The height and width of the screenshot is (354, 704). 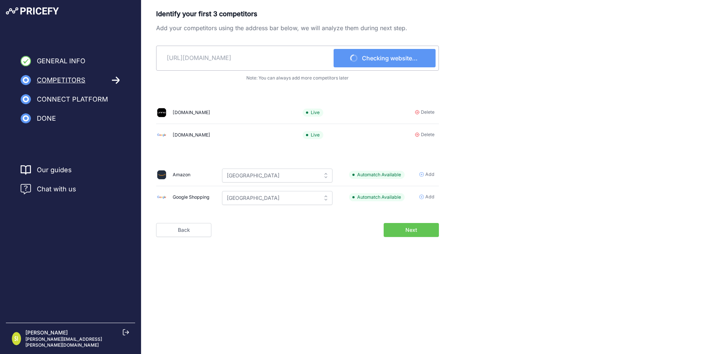 What do you see at coordinates (412, 230) in the screenshot?
I see `button: Next` at bounding box center [412, 230].